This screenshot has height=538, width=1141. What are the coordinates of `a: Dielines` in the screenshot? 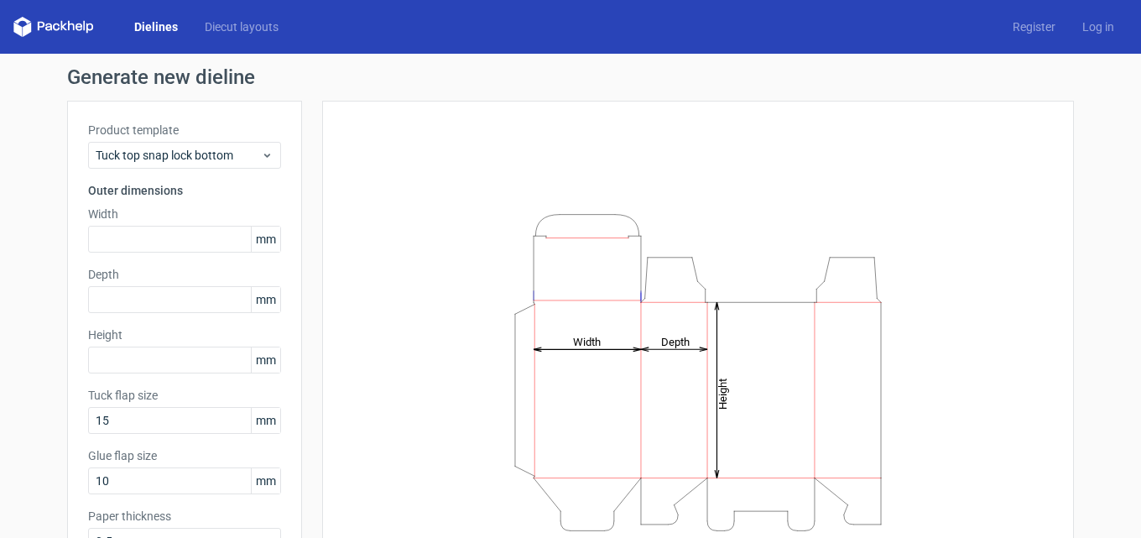 It's located at (156, 27).